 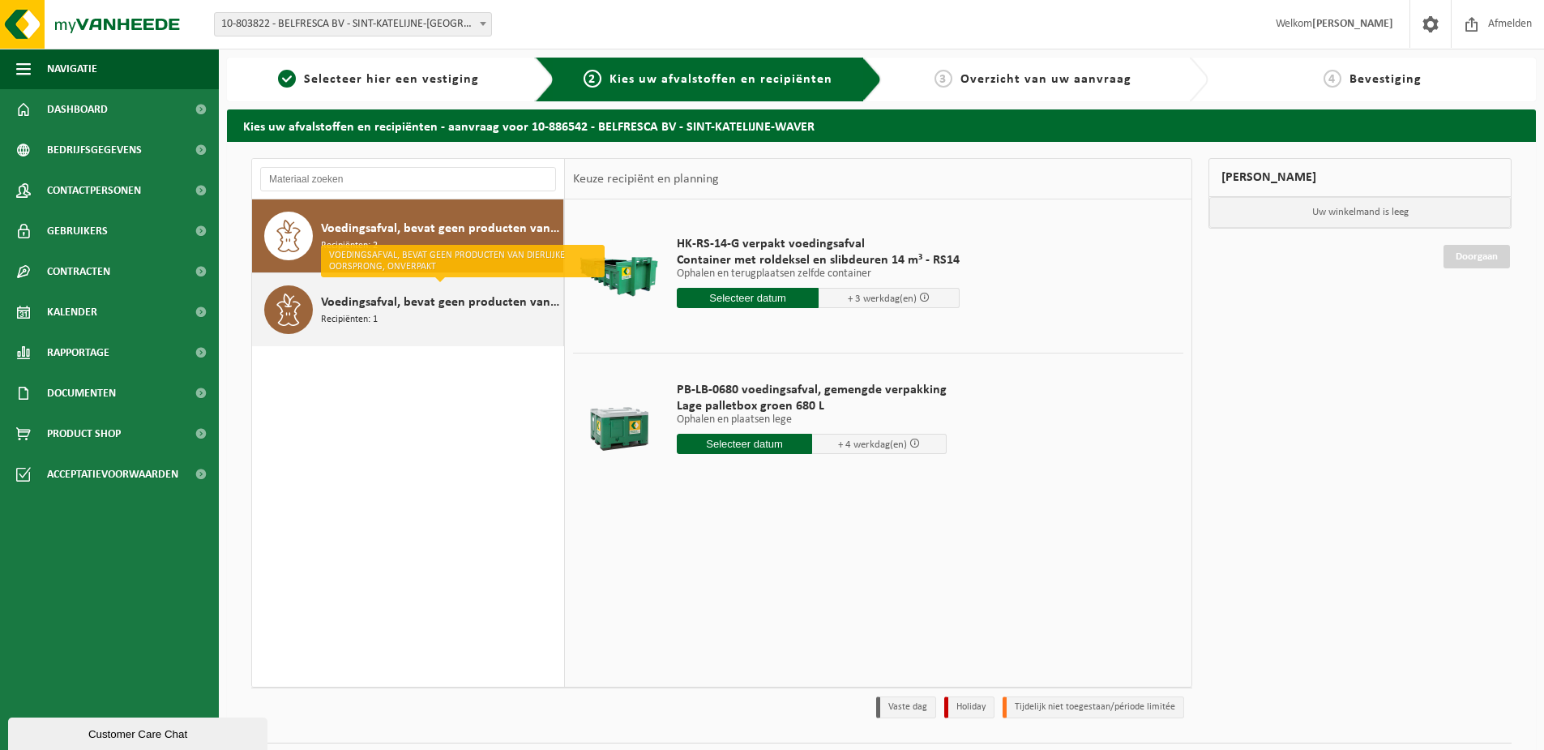 I want to click on span: PB-LB-0680 voedingsafval, gemengde verpakking, so click(x=811, y=390).